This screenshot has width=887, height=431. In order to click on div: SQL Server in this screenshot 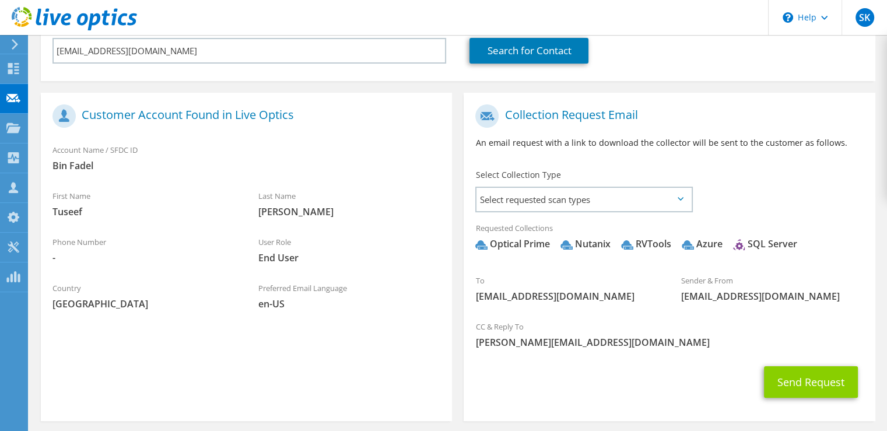, I will do `click(765, 244)`.